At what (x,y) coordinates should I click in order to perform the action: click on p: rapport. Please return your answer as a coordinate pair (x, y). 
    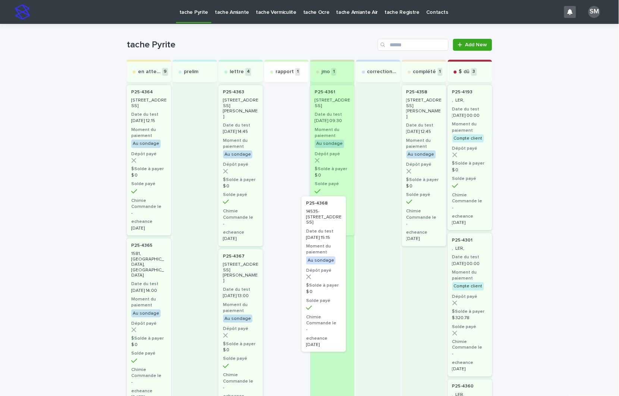
    Looking at the image, I should click on (285, 72).